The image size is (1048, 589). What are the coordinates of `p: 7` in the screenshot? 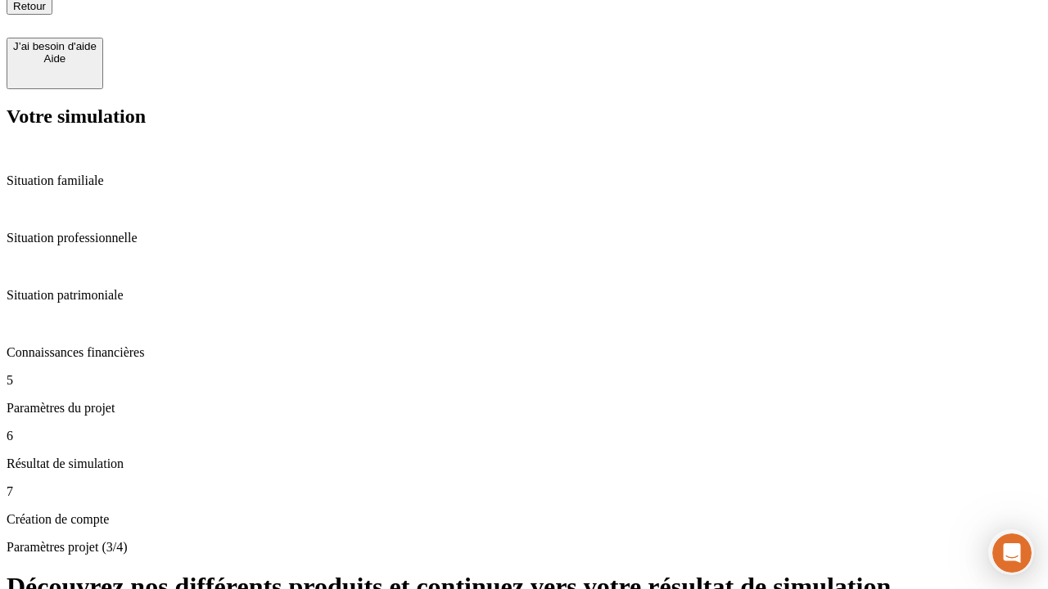 It's located at (524, 492).